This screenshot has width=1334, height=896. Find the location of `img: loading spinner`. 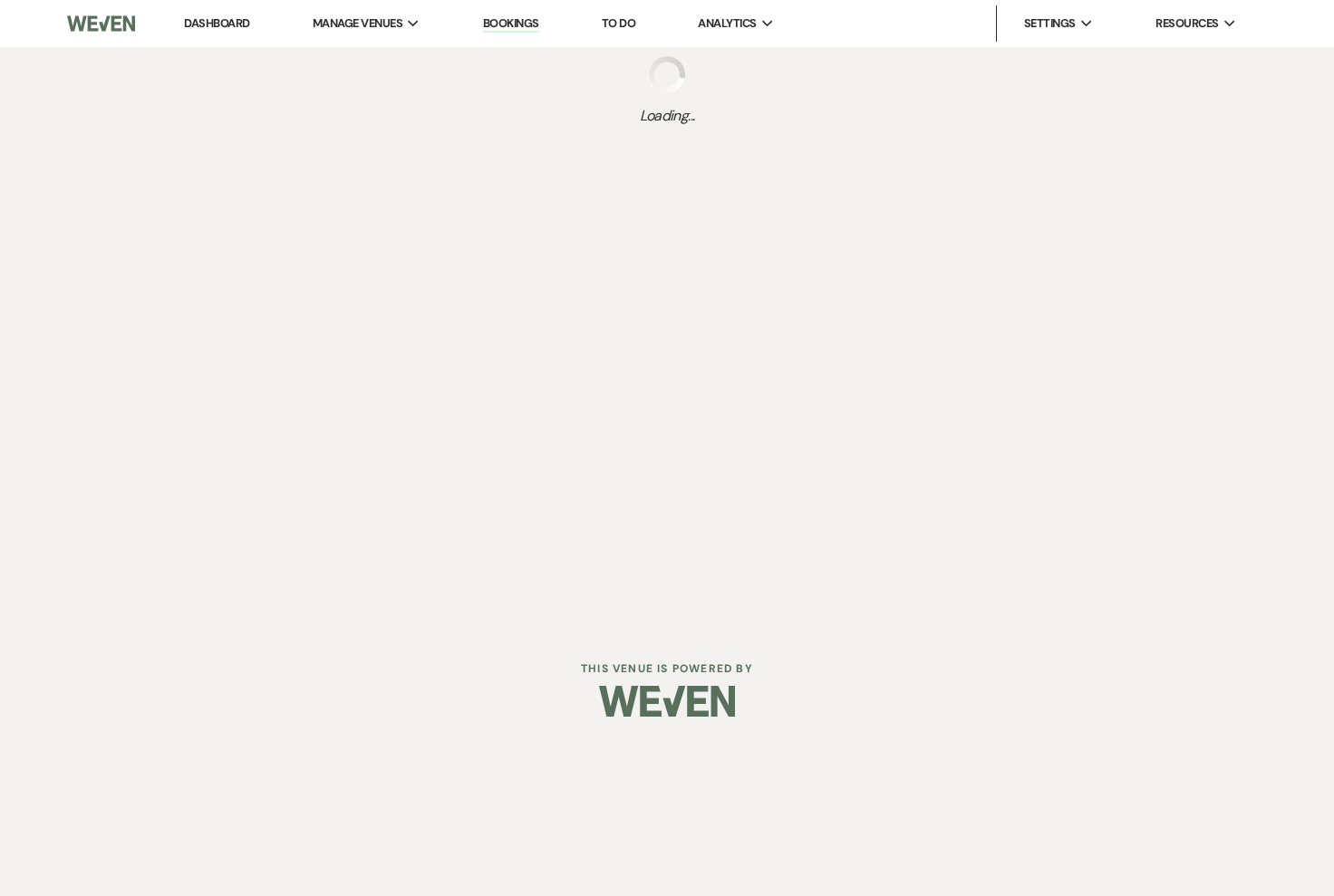

img: loading spinner is located at coordinates (667, 74).